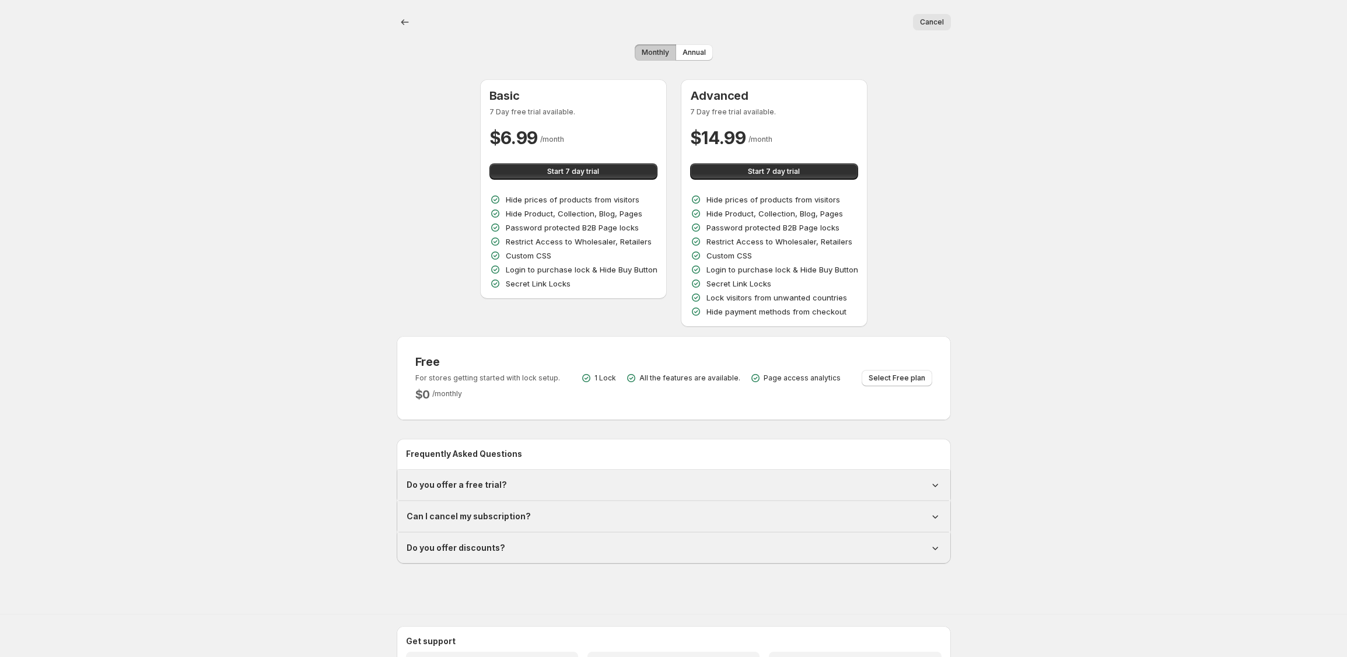 Image resolution: width=1347 pixels, height=657 pixels. What do you see at coordinates (777, 312) in the screenshot?
I see `p: Hide payment methods from checkout` at bounding box center [777, 312].